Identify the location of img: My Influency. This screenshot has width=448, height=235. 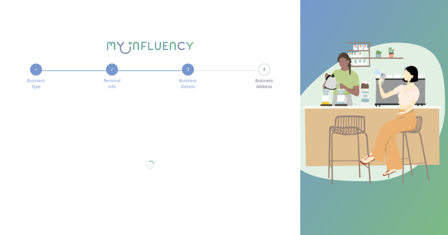
(150, 48).